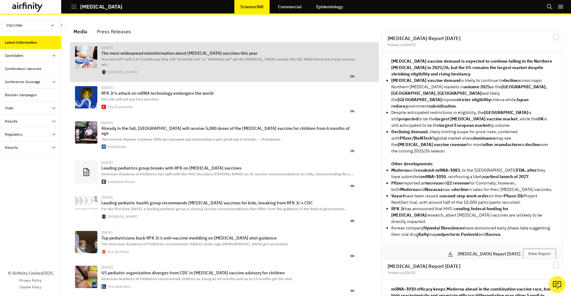 This screenshot has height=296, width=571. I want to click on p: © Airfinity Limited 2025, so click(30, 274).